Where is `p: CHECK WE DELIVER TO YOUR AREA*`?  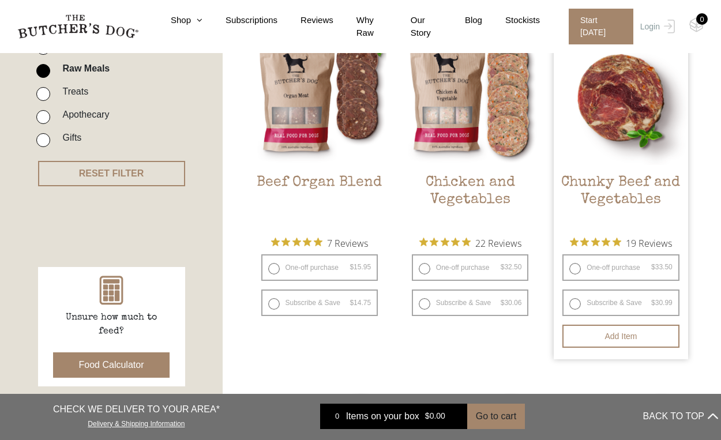 p: CHECK WE DELIVER TO YOUR AREA* is located at coordinates (136, 410).